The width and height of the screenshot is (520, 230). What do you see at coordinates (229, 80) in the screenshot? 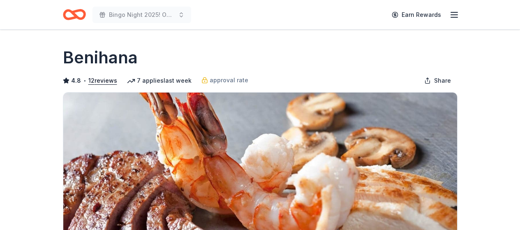
I see `span: approval rate` at bounding box center [229, 80].